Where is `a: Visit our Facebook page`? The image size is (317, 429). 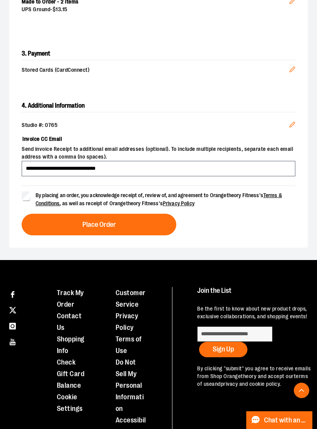
a: Visit our Facebook page is located at coordinates (12, 294).